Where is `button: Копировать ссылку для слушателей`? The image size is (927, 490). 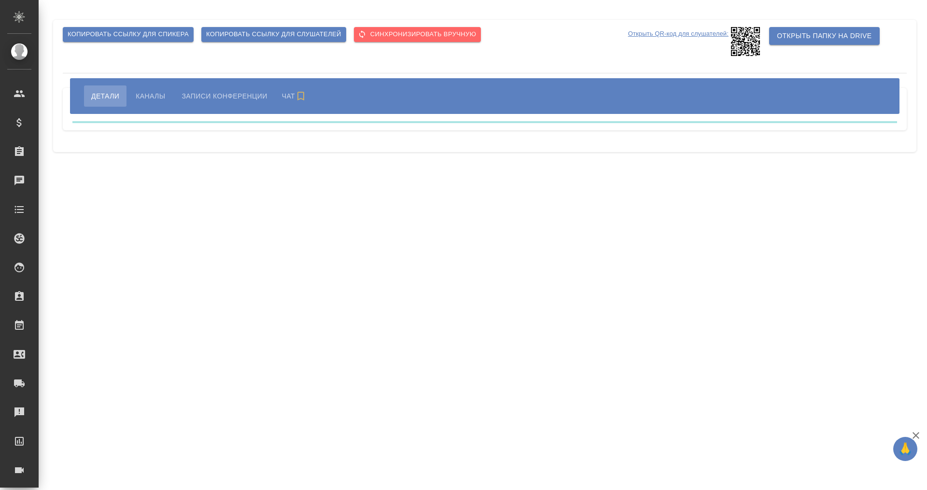 button: Копировать ссылку для слушателей is located at coordinates (274, 34).